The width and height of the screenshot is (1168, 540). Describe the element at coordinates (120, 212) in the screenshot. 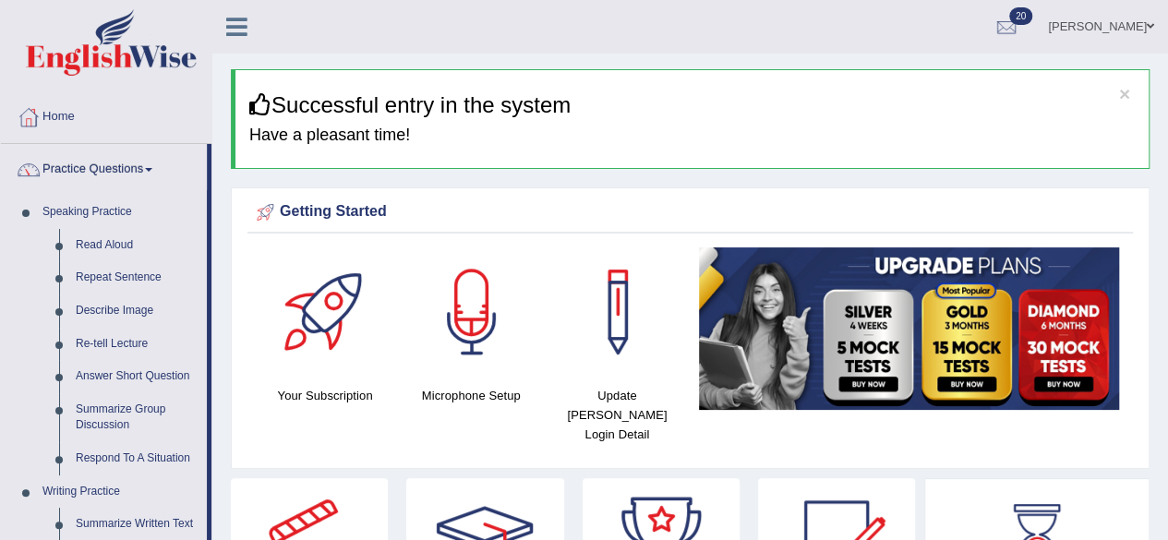

I see `a: Speaking Practice` at that location.